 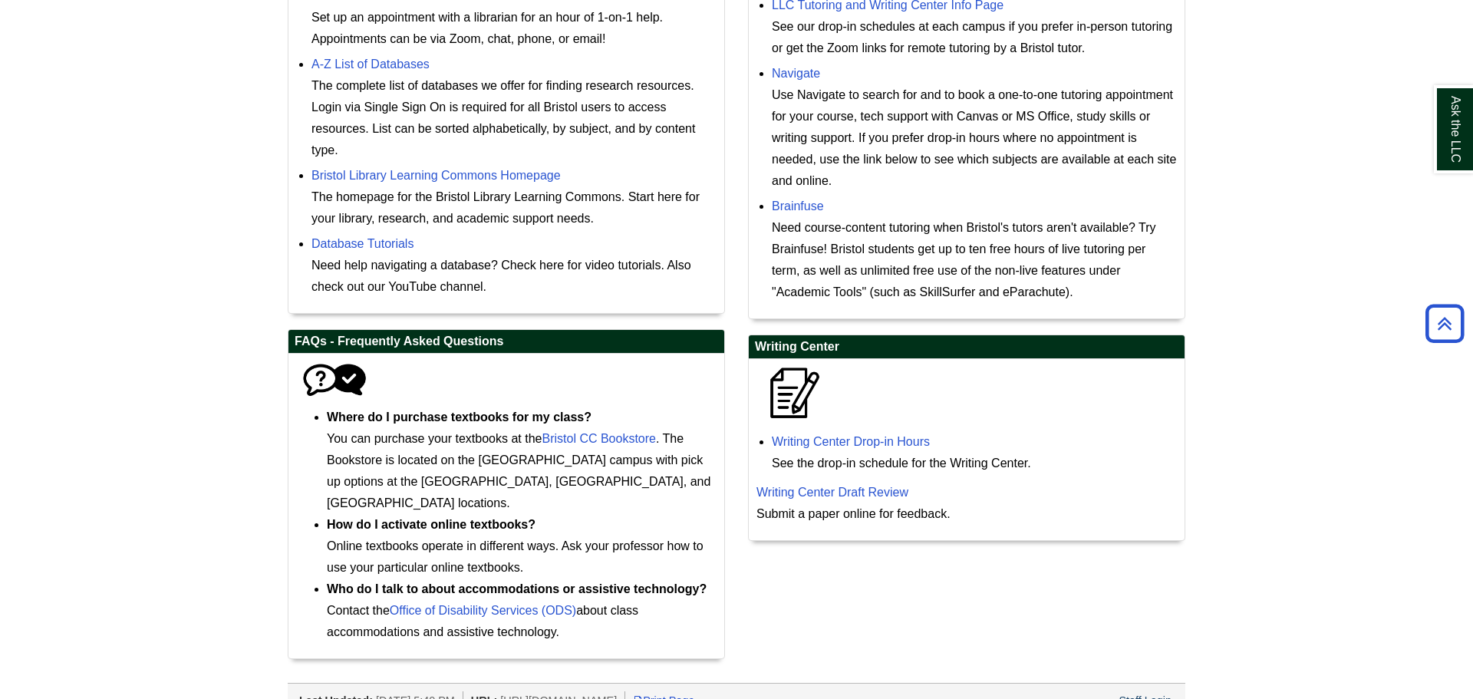 What do you see at coordinates (515, 545) in the screenshot?
I see `span: Online textbooks operate in different ways. Ask your professor how to use your particular online ...` at bounding box center [515, 545].